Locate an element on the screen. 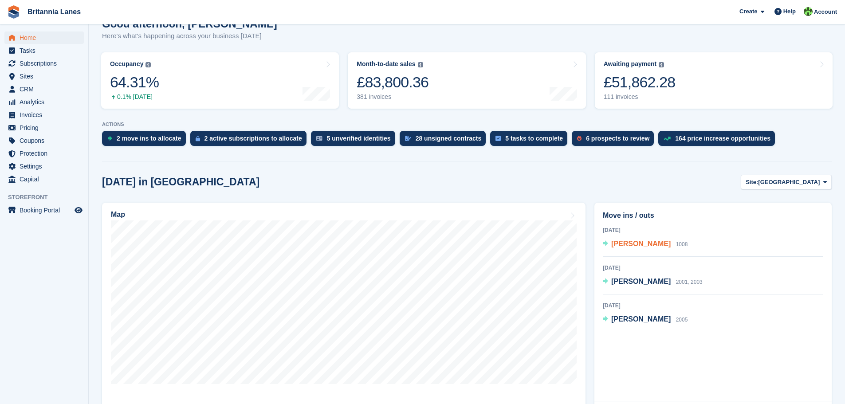 The width and height of the screenshot is (845, 404). a: 2 active subscriptions to allocate is located at coordinates (251, 141).